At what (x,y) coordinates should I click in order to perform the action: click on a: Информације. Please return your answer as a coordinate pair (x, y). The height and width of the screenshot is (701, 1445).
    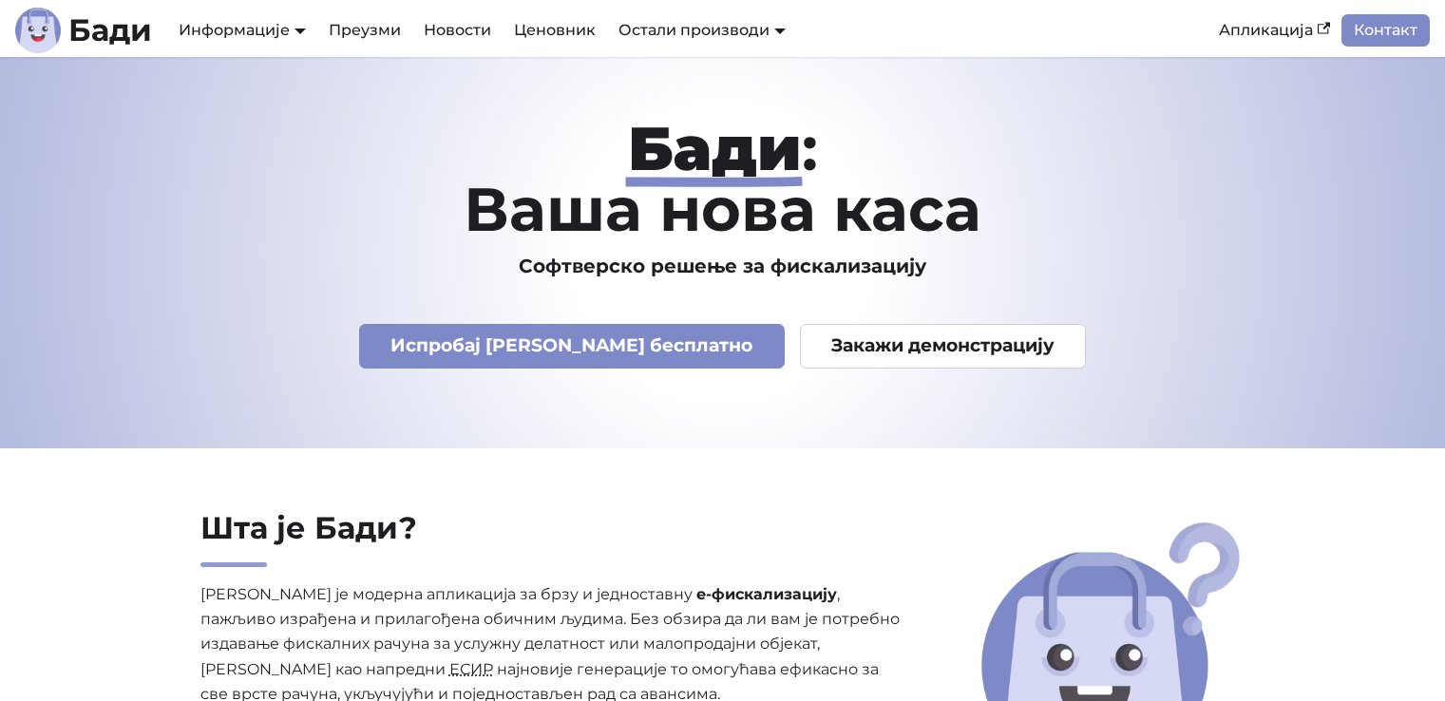
    Looking at the image, I should click on (242, 29).